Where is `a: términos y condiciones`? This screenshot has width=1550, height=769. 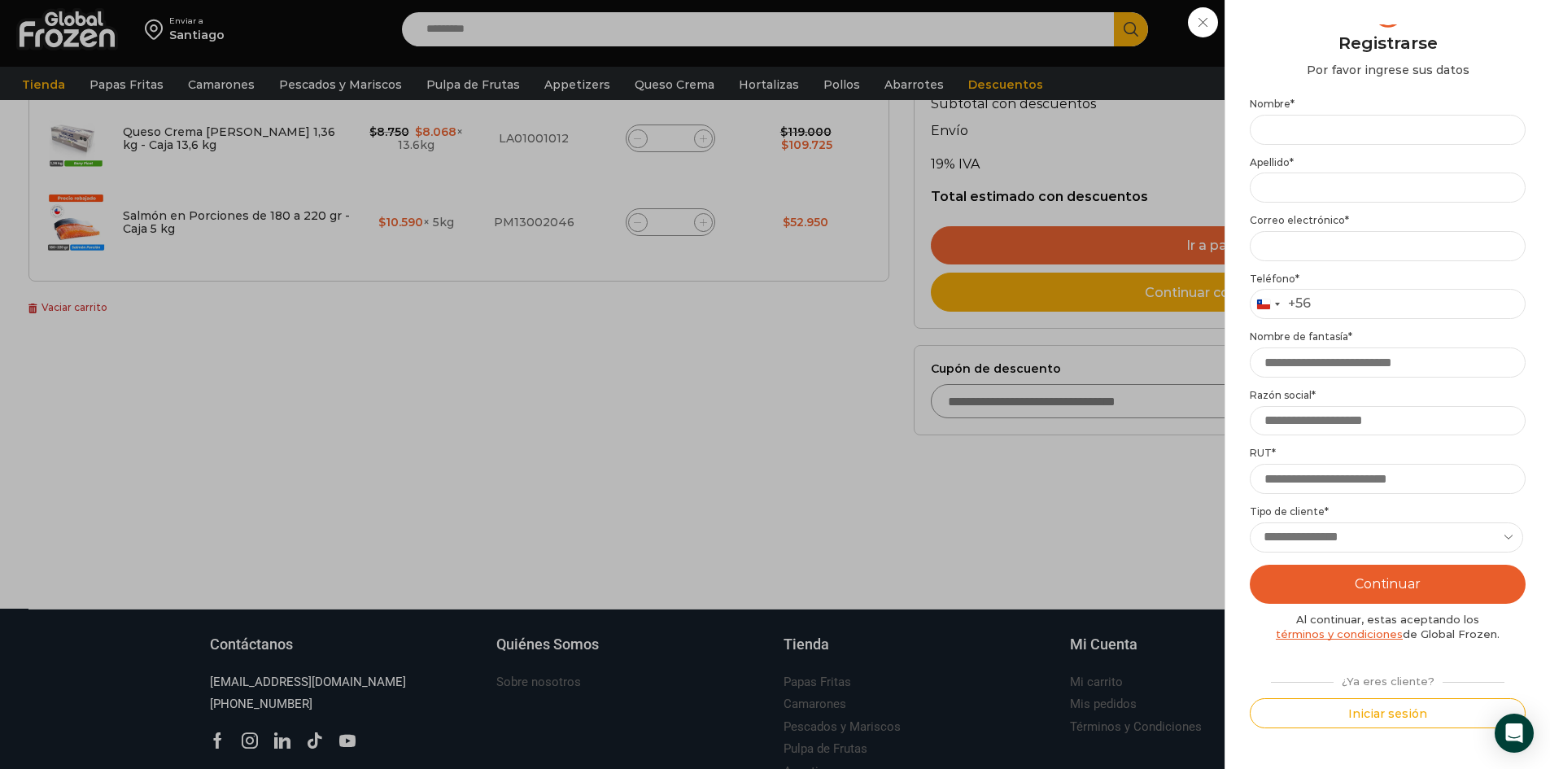 a: términos y condiciones is located at coordinates (1339, 634).